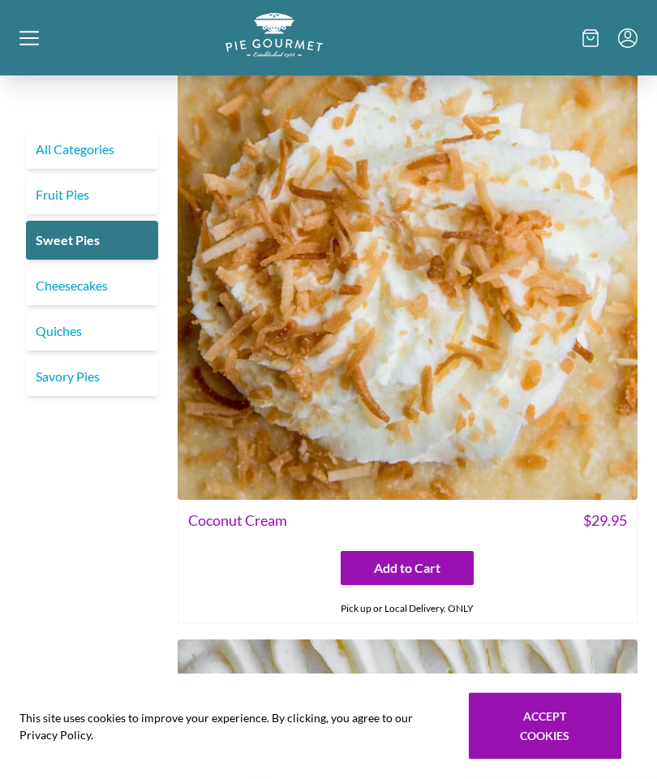 This screenshot has height=779, width=657. What do you see at coordinates (92, 376) in the screenshot?
I see `a: Savory Pies` at bounding box center [92, 376].